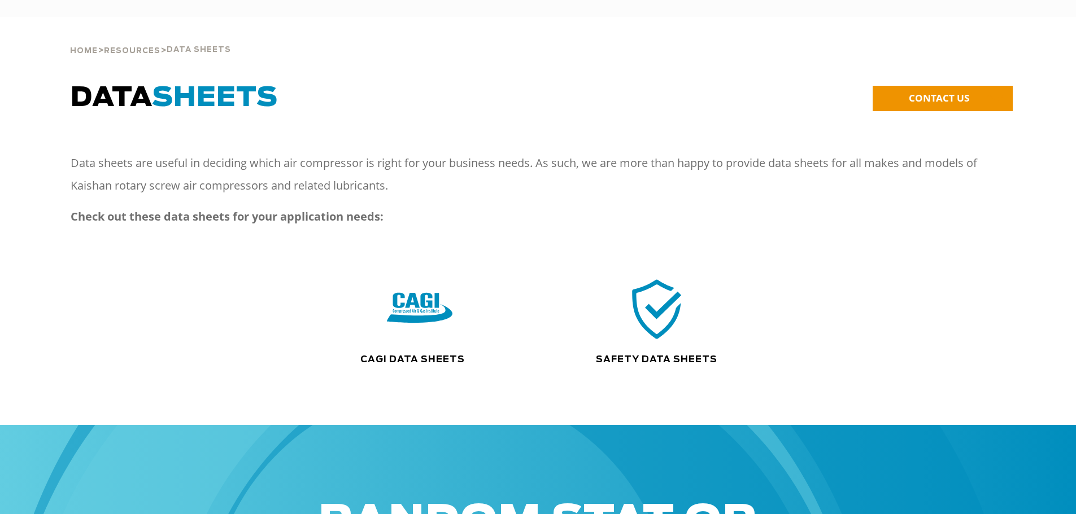 The height and width of the screenshot is (514, 1076). What do you see at coordinates (174, 98) in the screenshot?
I see `span: DATA` at bounding box center [174, 98].